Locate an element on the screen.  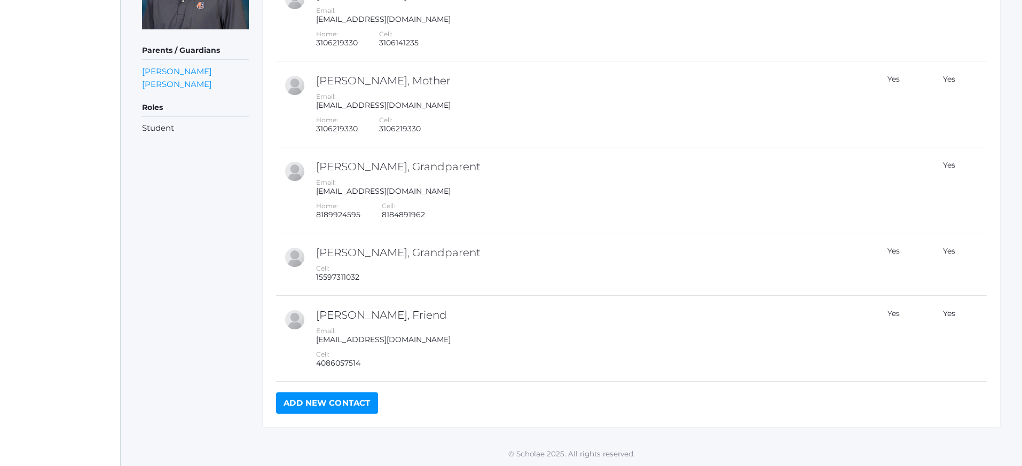
a: Add New Contact is located at coordinates (327, 403).